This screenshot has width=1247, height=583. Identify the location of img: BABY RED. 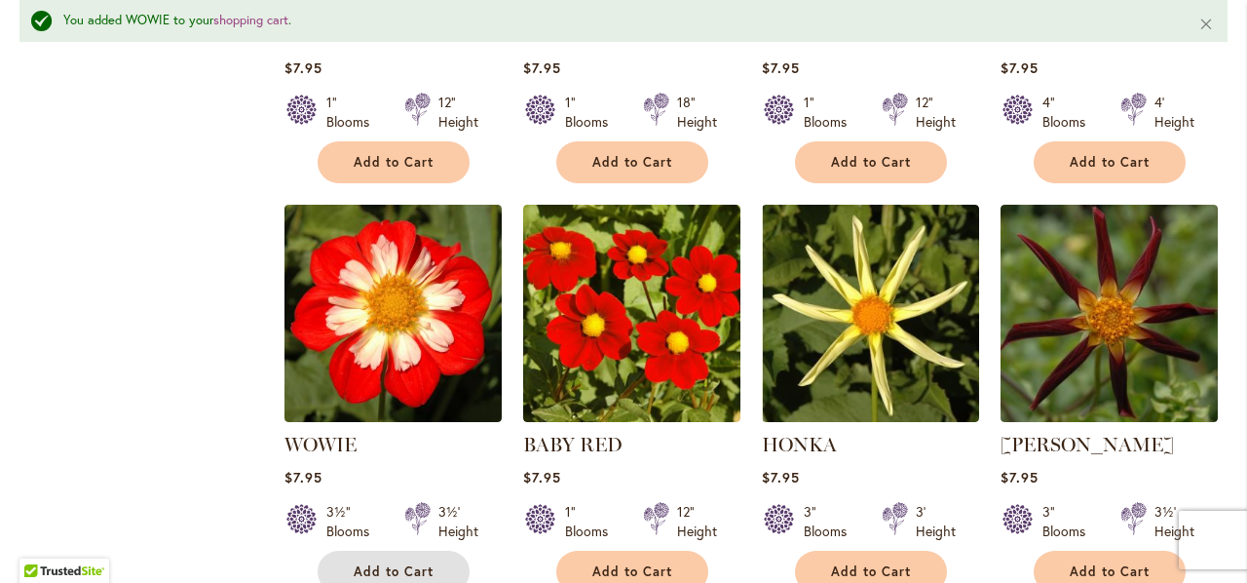
(631, 313).